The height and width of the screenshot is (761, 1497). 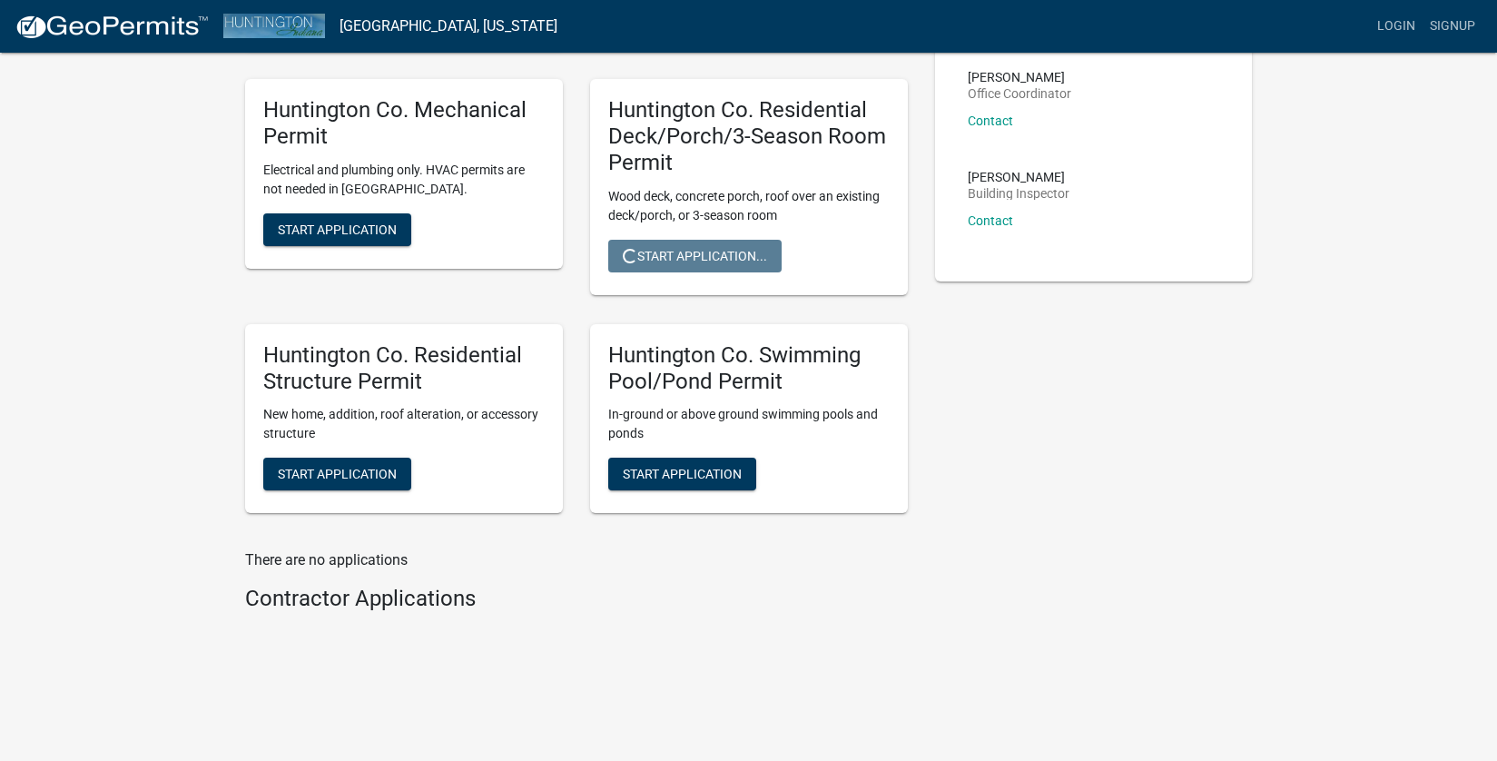 I want to click on p: Wood deck, concrete porch, roof over an existing deck/porch, or 3-season room, so click(x=749, y=206).